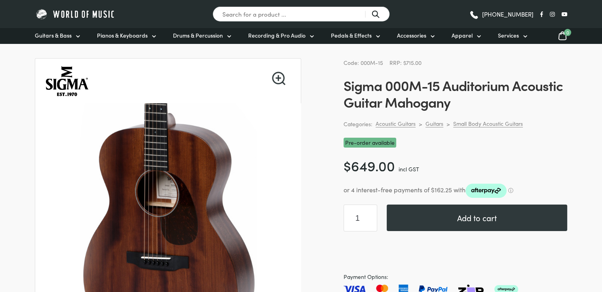 Image resolution: width=602 pixels, height=292 pixels. Describe the element at coordinates (409, 169) in the screenshot. I see `span: incl GST` at that location.